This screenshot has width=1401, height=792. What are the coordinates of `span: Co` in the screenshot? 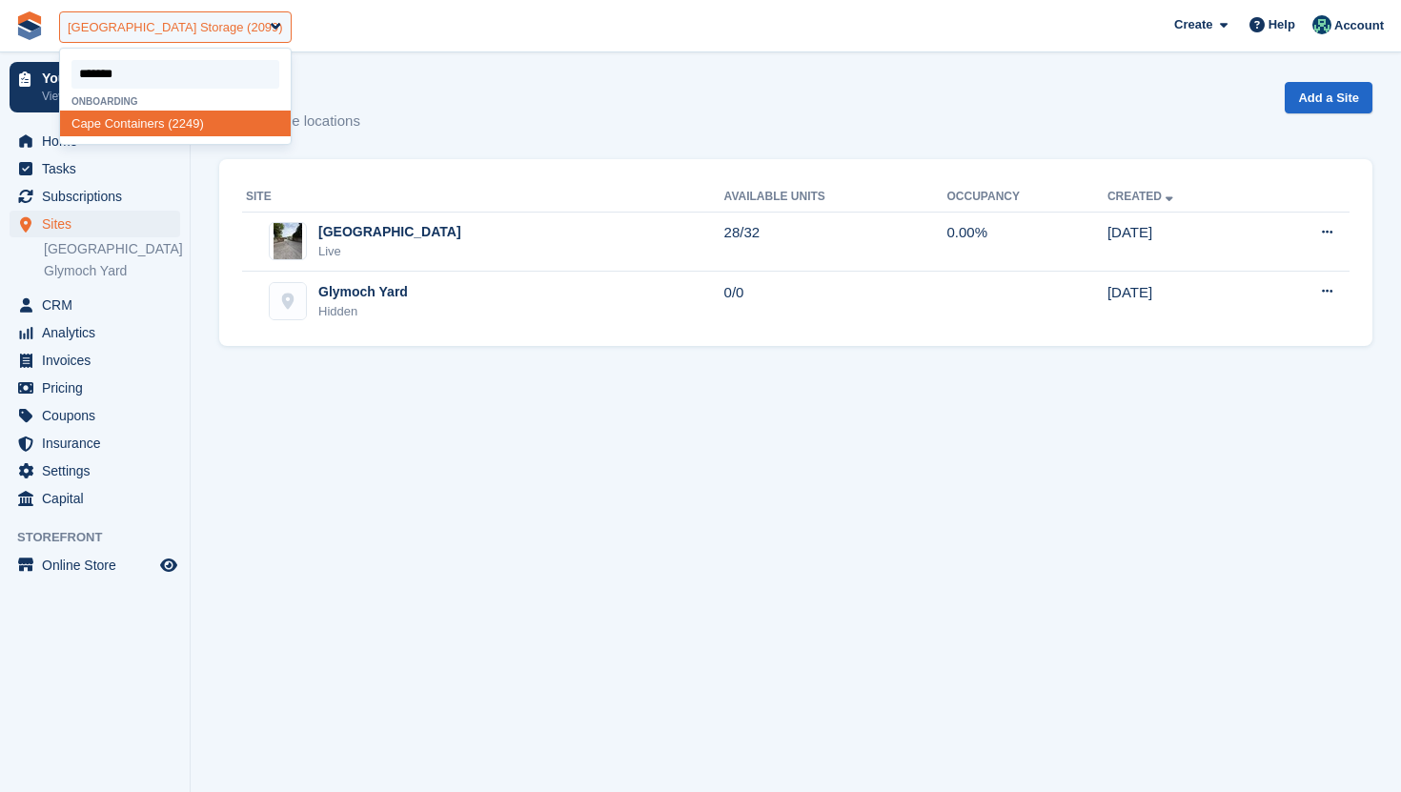 It's located at (112, 123).